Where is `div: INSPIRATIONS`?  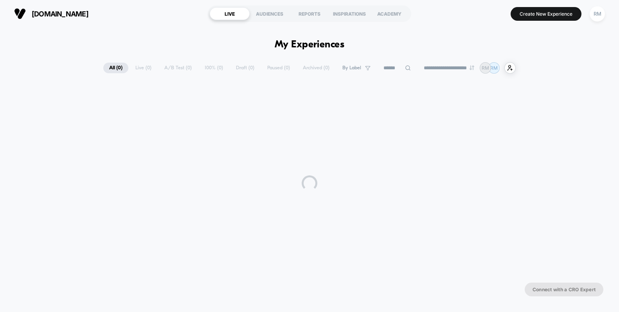 div: INSPIRATIONS is located at coordinates (349, 14).